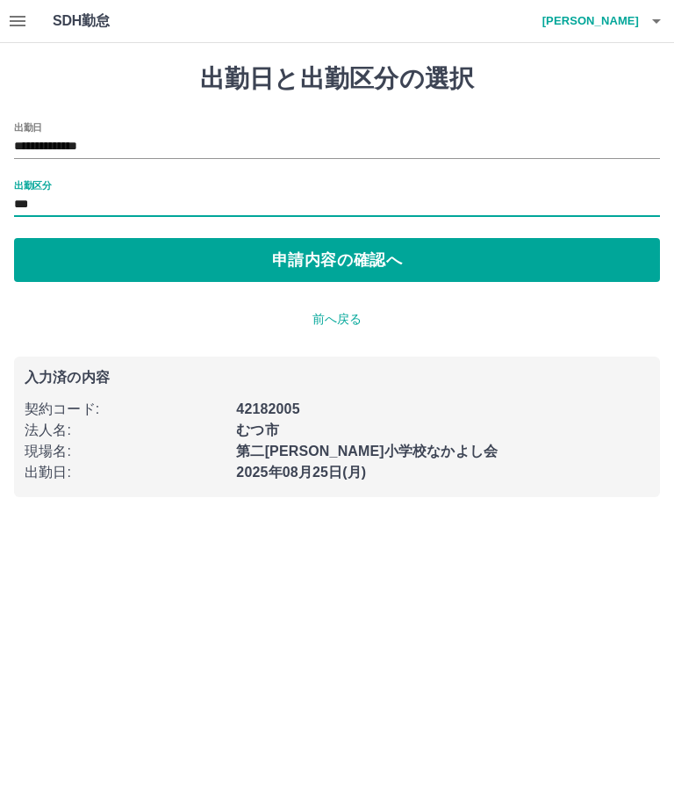 This screenshot has width=674, height=809. Describe the element at coordinates (301, 471) in the screenshot. I see `b: 2025年08月25日(月)` at that location.